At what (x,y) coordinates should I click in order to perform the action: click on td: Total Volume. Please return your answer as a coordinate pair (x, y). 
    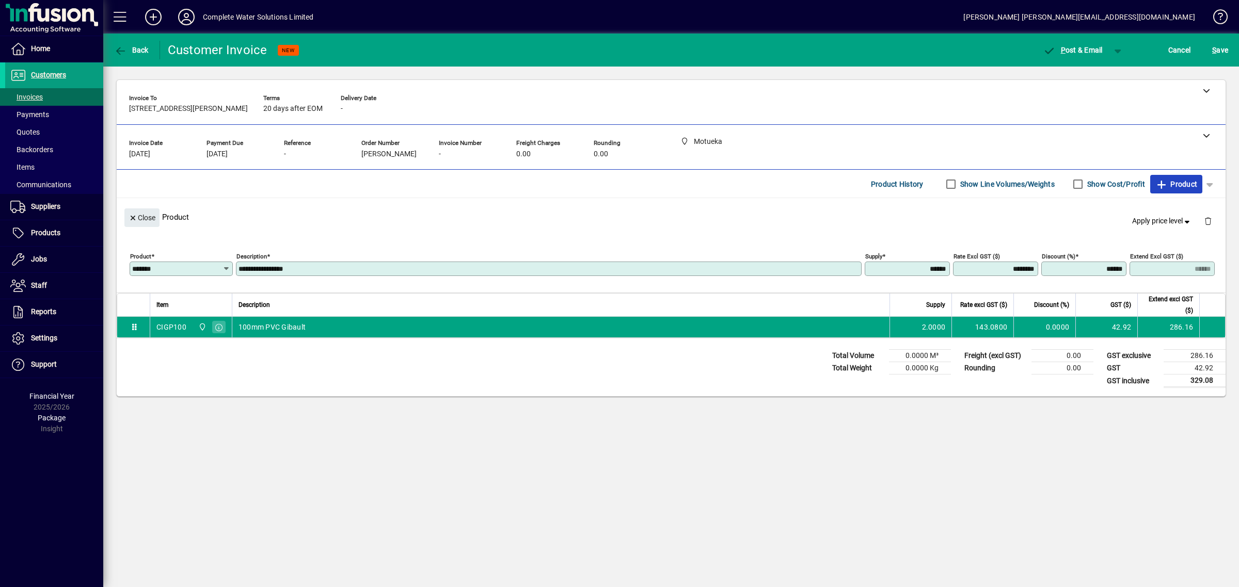
    Looking at the image, I should click on (858, 356).